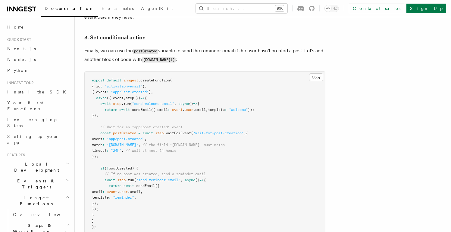  I want to click on a: Home, so click(38, 27).